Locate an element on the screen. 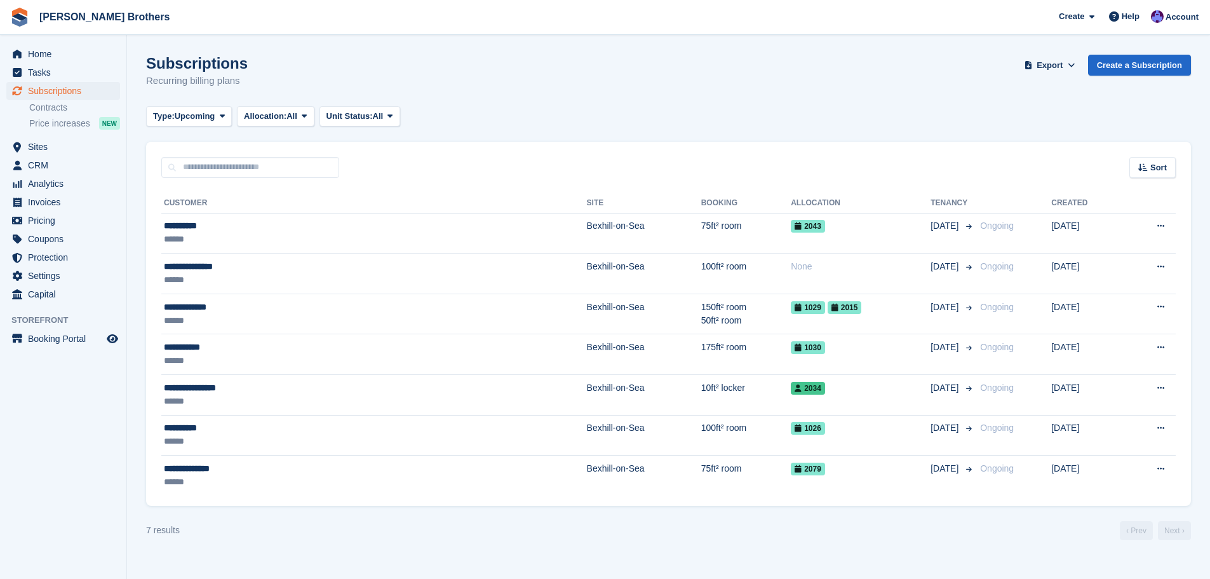 This screenshot has width=1210, height=579. th: Booking is located at coordinates (746, 203).